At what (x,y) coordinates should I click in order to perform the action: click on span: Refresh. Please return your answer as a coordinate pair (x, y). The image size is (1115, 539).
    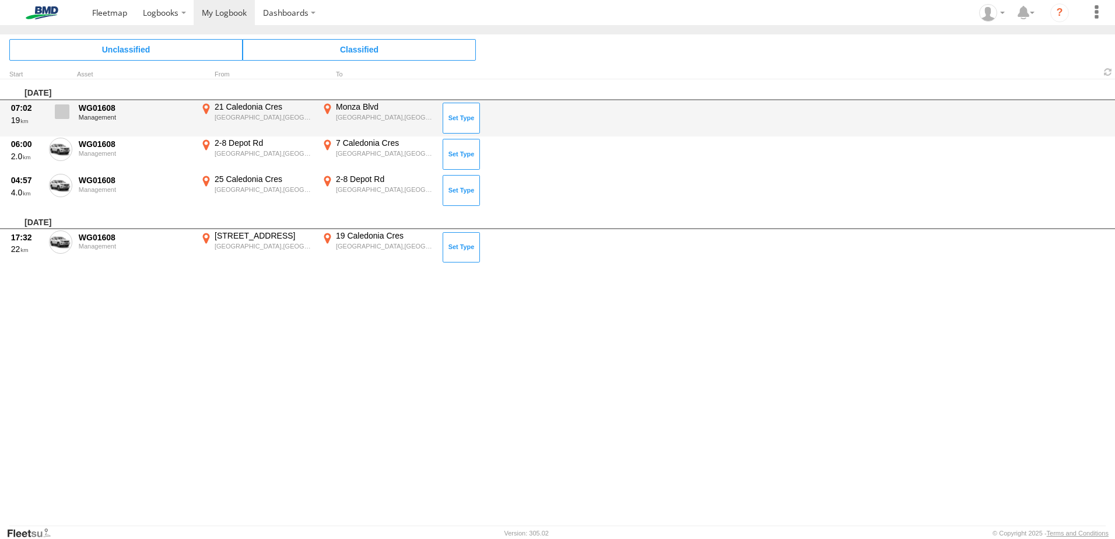
    Looking at the image, I should click on (1108, 72).